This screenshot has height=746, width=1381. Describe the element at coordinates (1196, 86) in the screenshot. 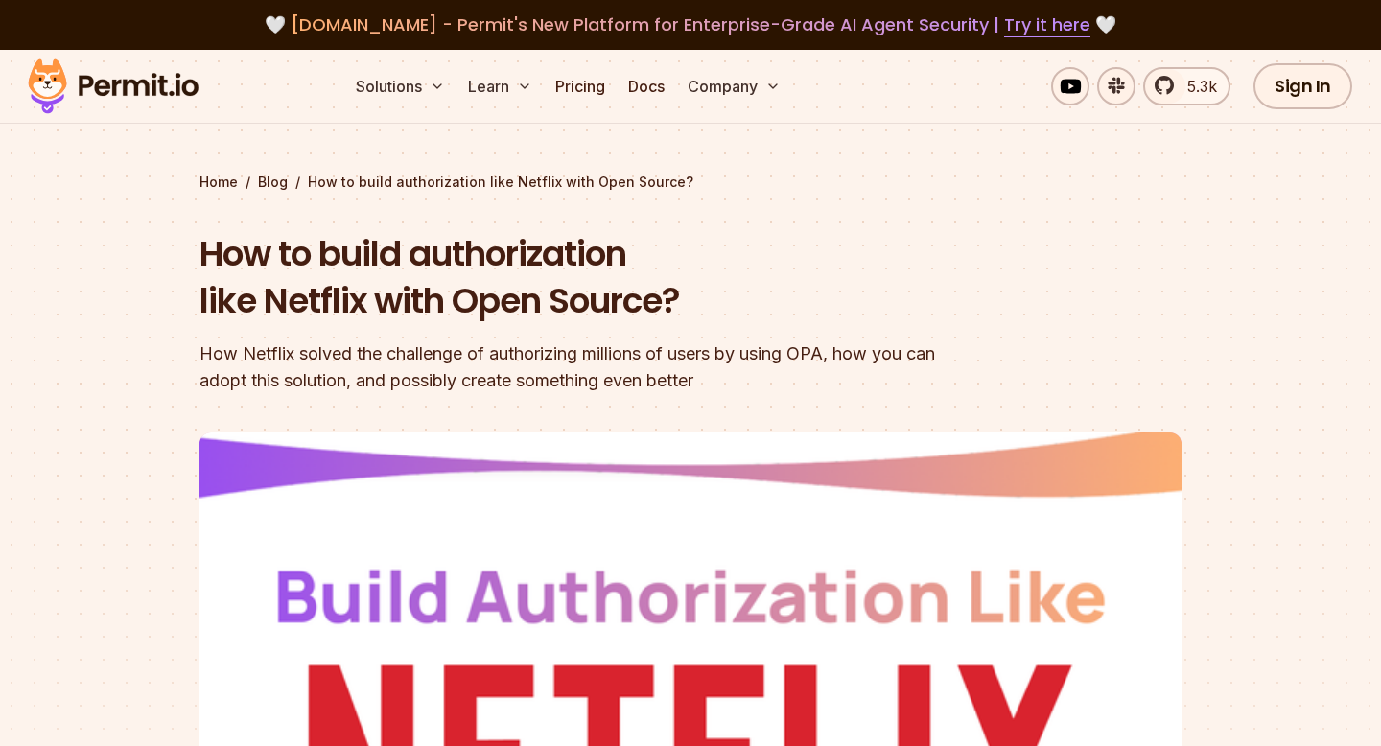

I see `span: 5.3k` at that location.